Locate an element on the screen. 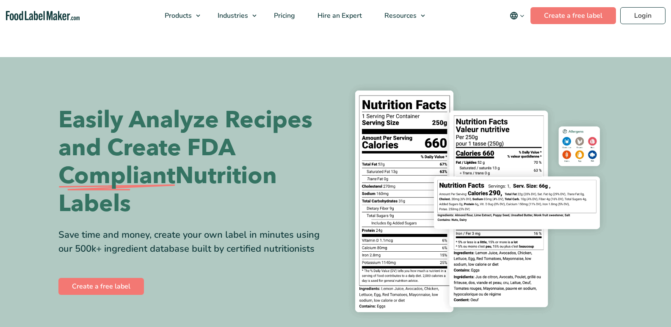 This screenshot has height=327, width=671. span: Compliant is located at coordinates (117, 176).